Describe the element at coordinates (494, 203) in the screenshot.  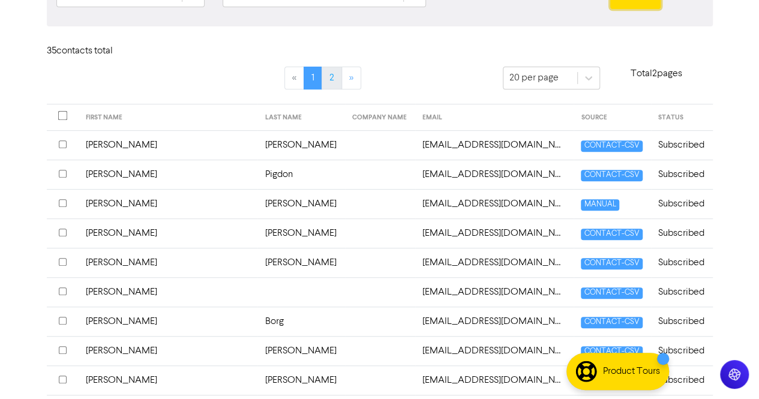
I see `td: boss@nolimitzs.com.au` at that location.